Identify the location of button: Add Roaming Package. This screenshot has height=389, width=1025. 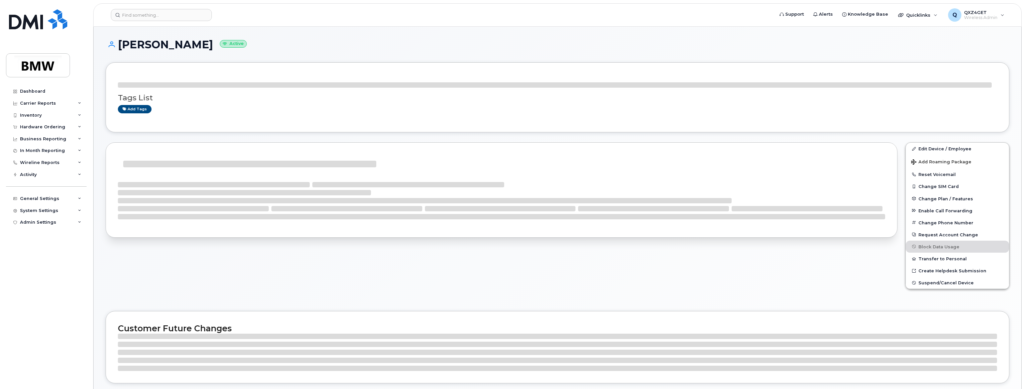
(957, 161).